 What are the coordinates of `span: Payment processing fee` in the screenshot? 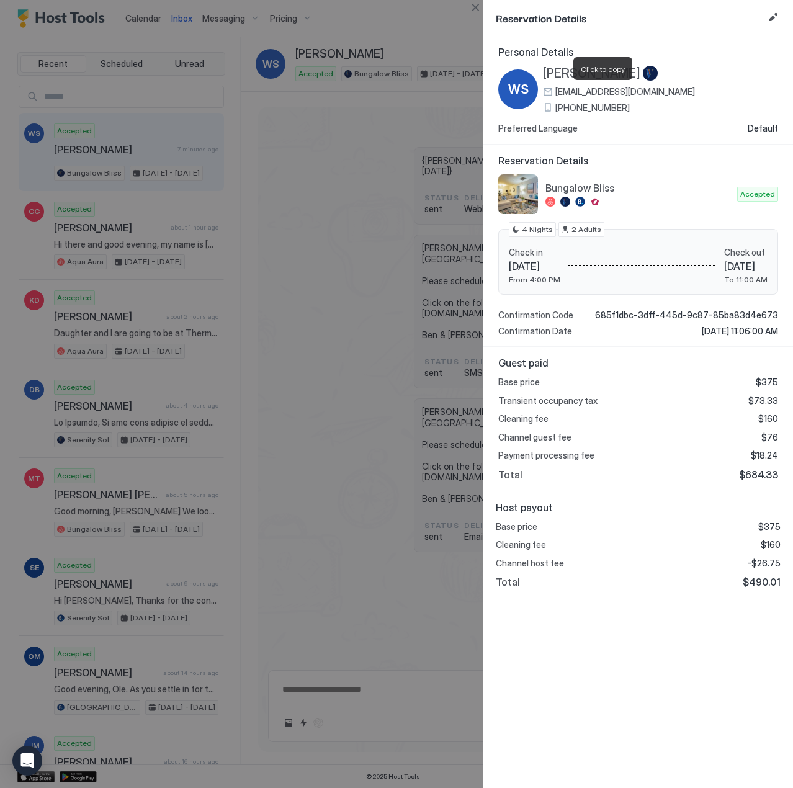 It's located at (546, 455).